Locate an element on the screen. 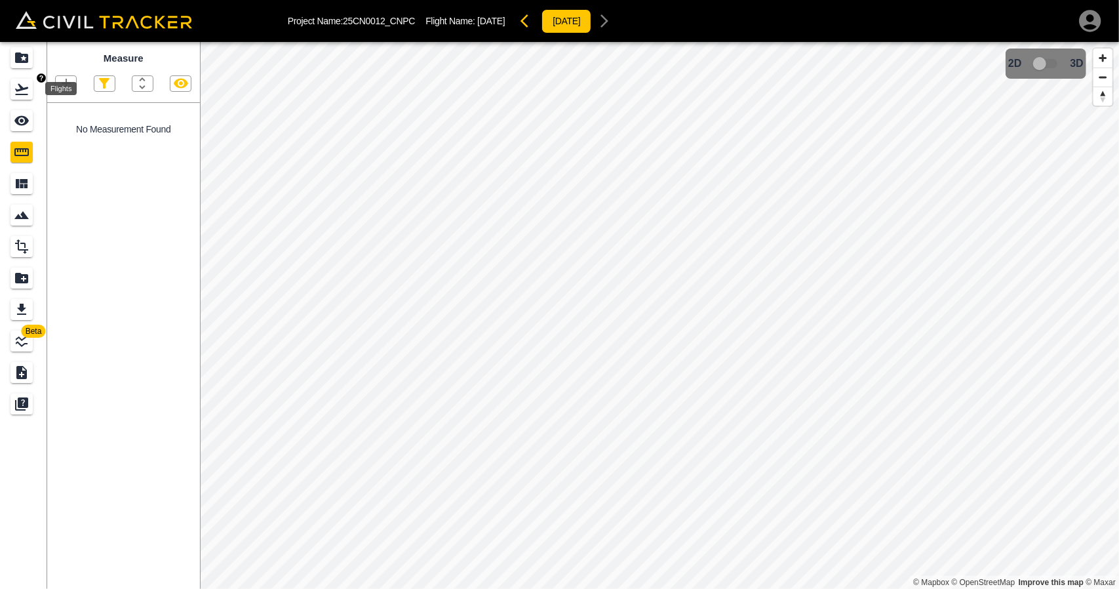 The width and height of the screenshot is (1119, 589). a: OpenStreetMap is located at coordinates (984, 582).